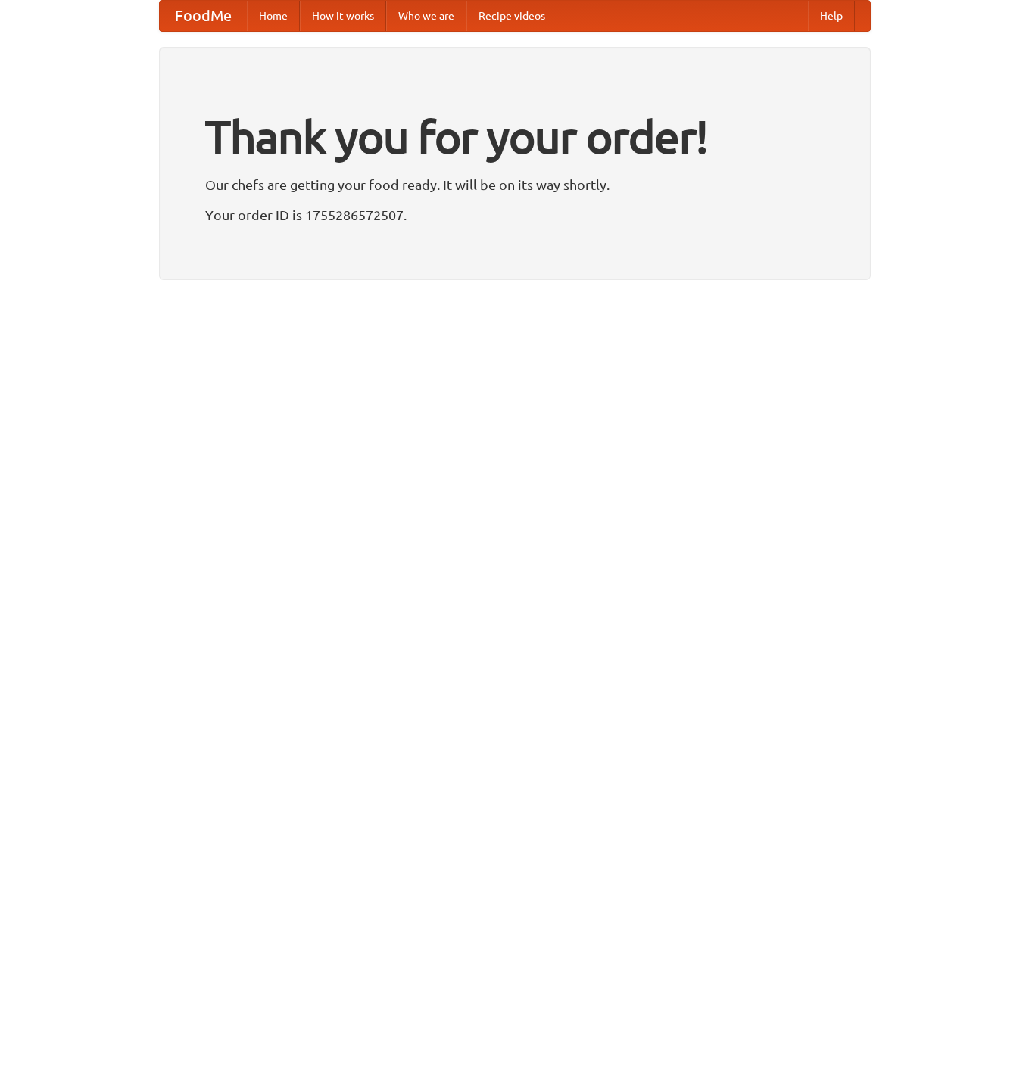  What do you see at coordinates (515, 185) in the screenshot?
I see `p: Our chefs are getting your food ready. It will be on its way shortly.` at bounding box center [515, 185].